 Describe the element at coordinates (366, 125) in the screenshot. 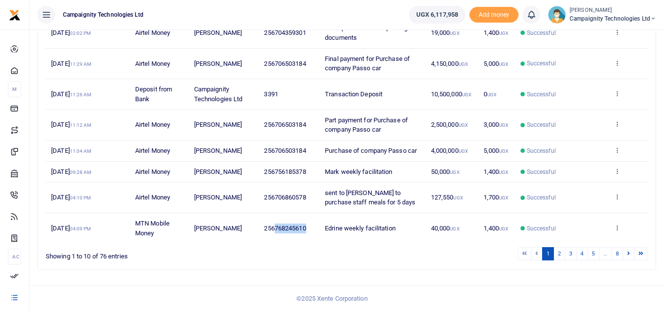

I see `span: Part payment for Purchase of company Passo car` at that location.